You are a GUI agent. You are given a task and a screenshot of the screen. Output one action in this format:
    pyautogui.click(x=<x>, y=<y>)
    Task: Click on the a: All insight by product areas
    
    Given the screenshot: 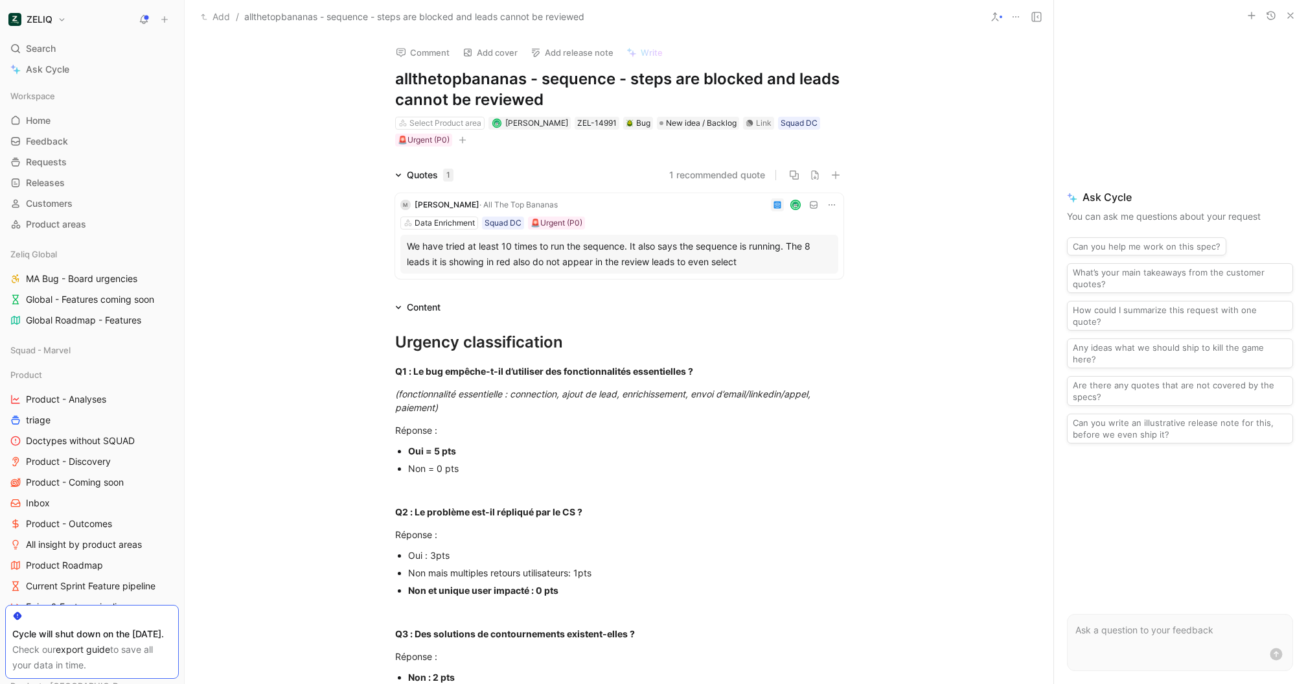 What is the action you would take?
    pyautogui.click(x=92, y=544)
    